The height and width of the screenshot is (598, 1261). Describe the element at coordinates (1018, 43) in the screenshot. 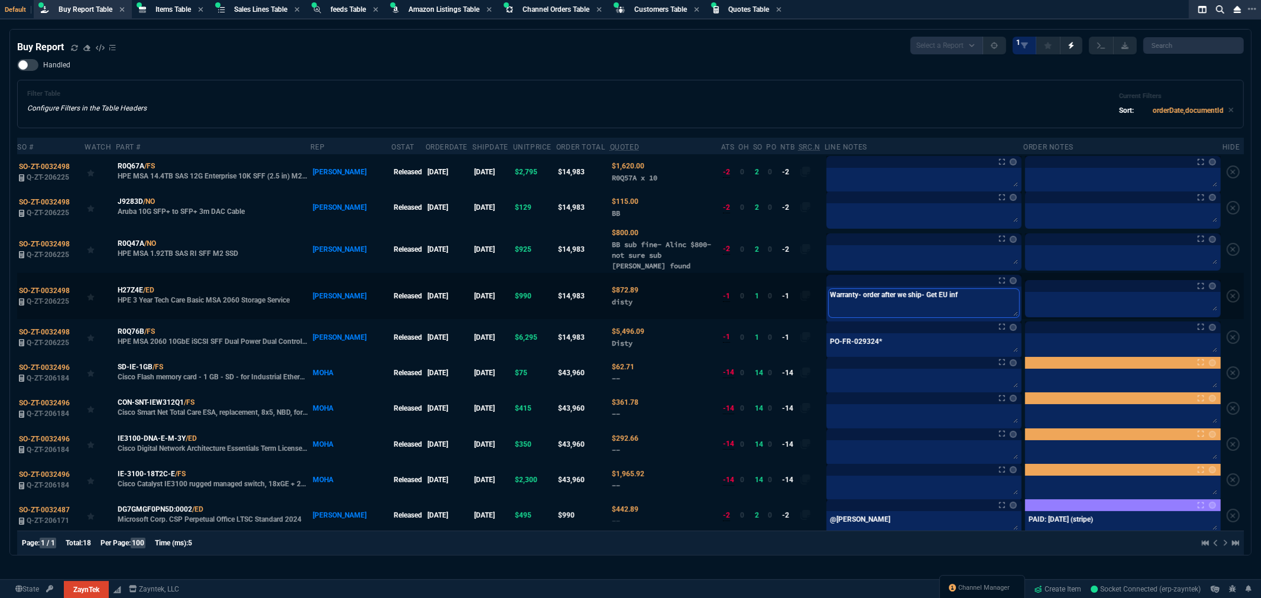

I see `span: 1` at that location.